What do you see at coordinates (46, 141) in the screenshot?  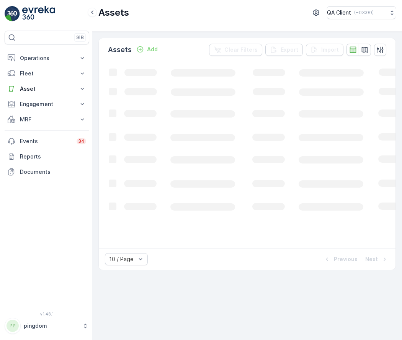 I see `p: Events` at bounding box center [46, 141].